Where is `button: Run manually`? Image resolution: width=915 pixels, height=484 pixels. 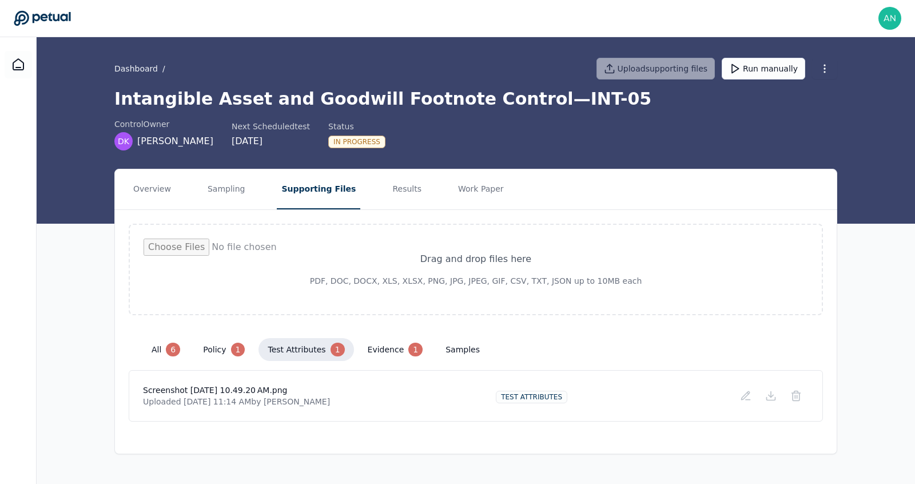
button: Run manually is located at coordinates (764, 69).